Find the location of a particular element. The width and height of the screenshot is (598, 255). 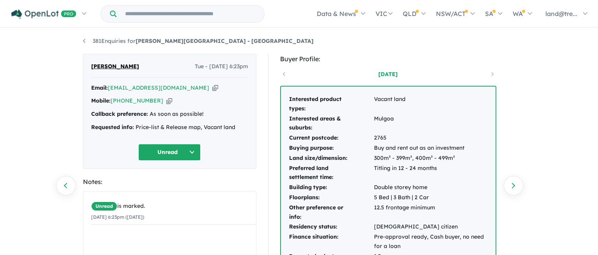

td: Floorplans: is located at coordinates (331, 198).